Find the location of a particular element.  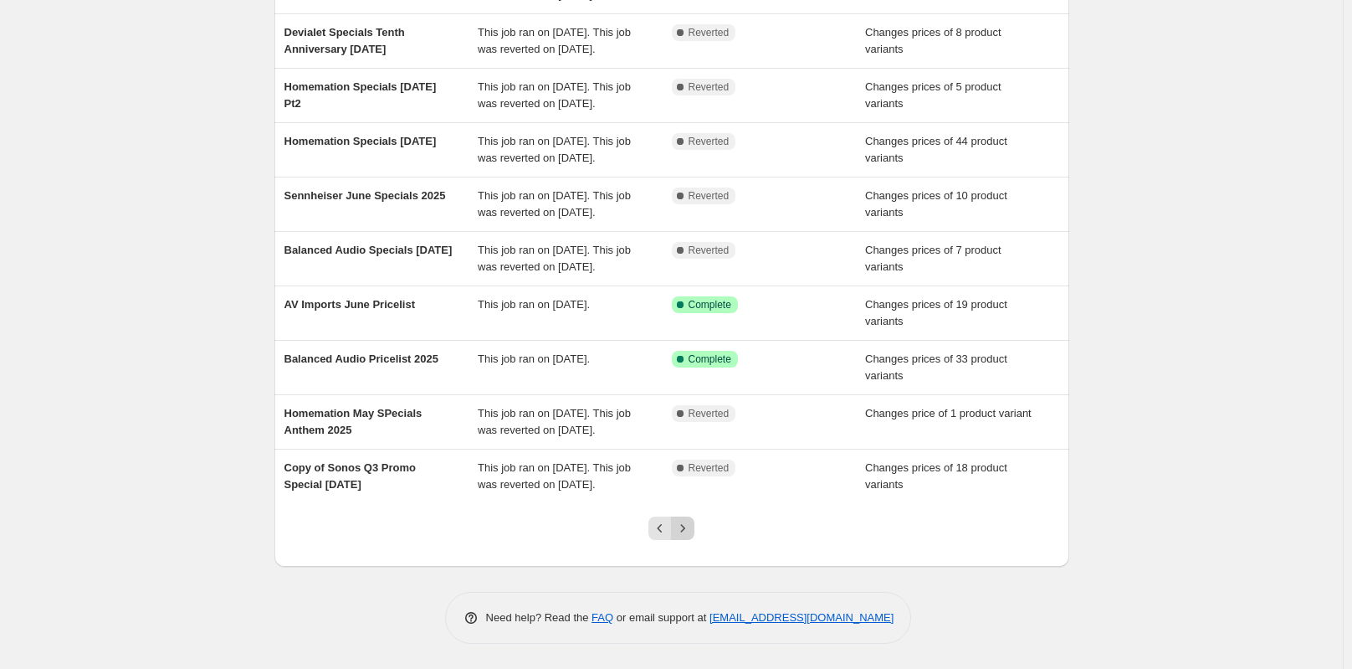

span: Homemation May SPecials Anthem 2025 is located at coordinates (353, 421).